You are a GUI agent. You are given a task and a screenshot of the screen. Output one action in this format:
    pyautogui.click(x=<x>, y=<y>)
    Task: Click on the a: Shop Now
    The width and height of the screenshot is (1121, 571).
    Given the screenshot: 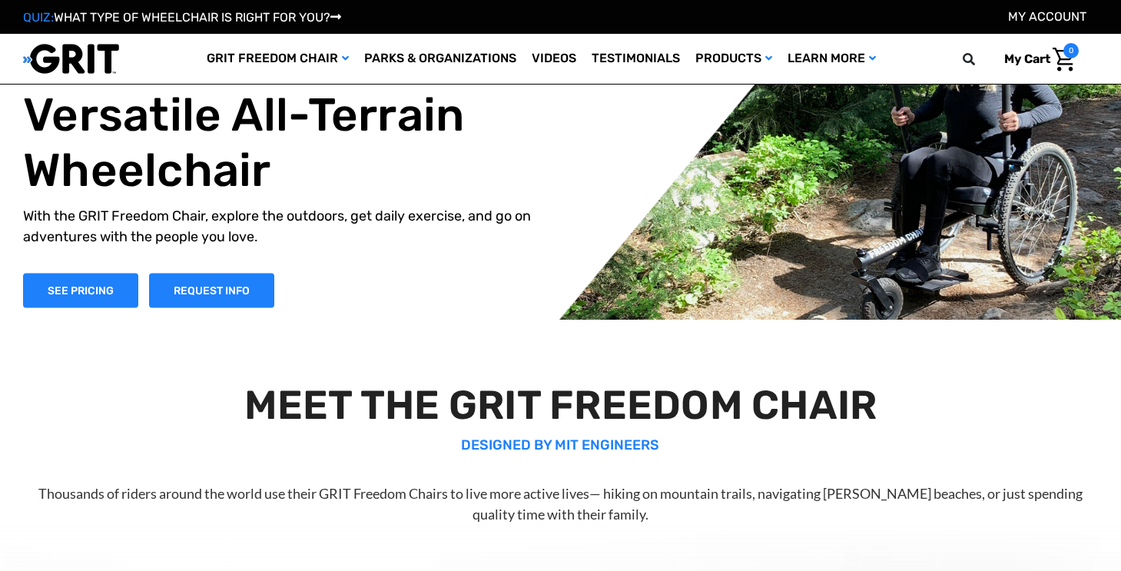 What is the action you would take?
    pyautogui.click(x=81, y=290)
    